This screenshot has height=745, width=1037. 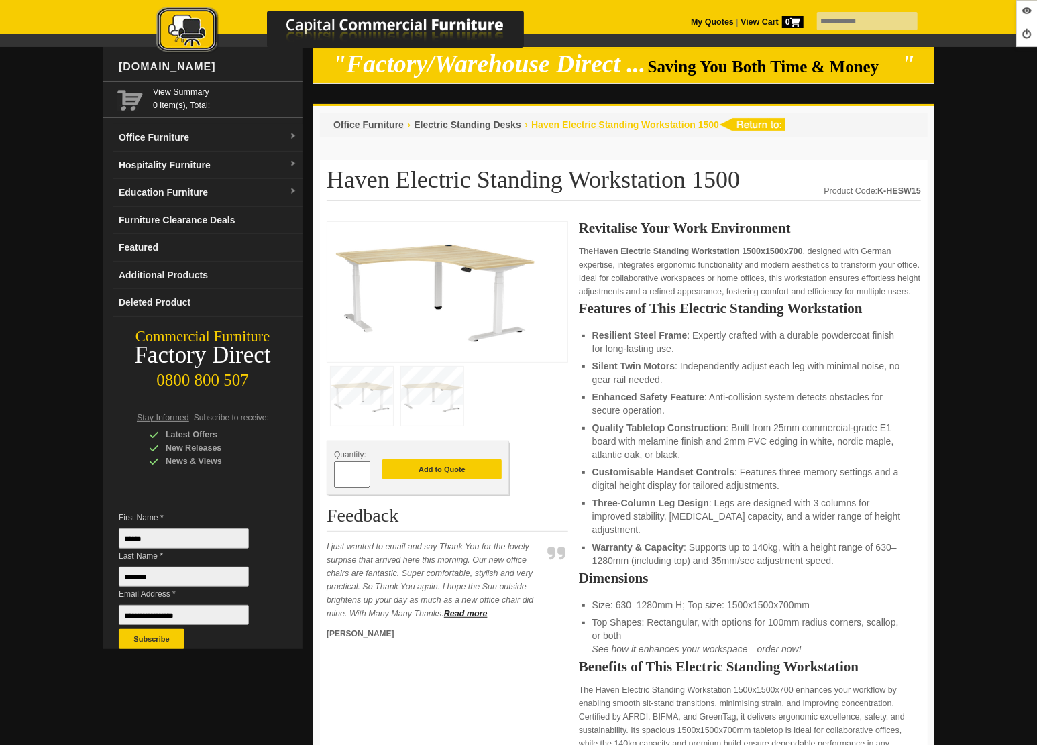 I want to click on a: Office Furniture, so click(x=368, y=125).